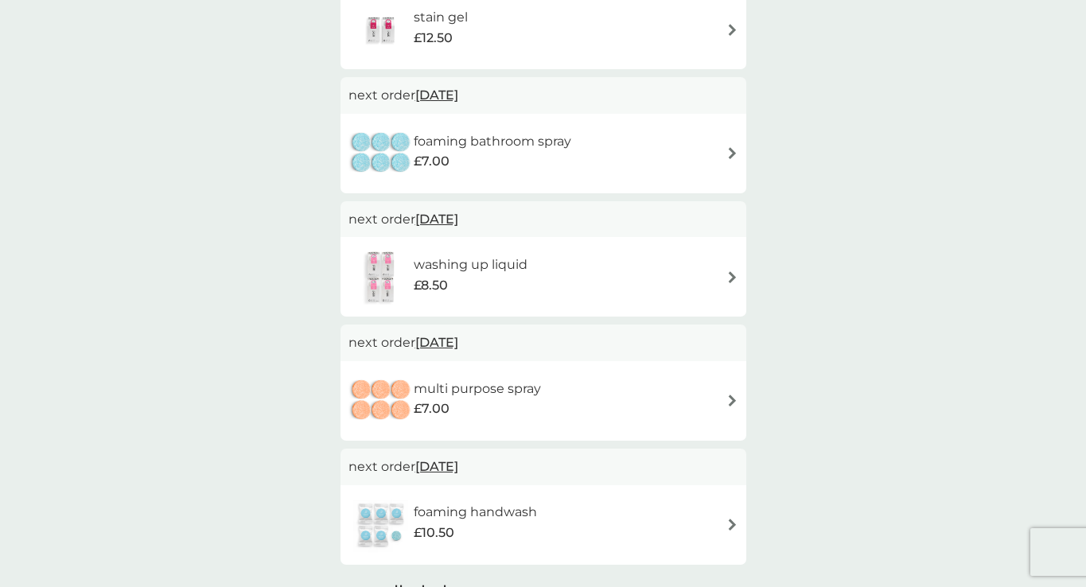 The height and width of the screenshot is (587, 1086). Describe the element at coordinates (478, 389) in the screenshot. I see `h6: multi purpose spray` at that location.